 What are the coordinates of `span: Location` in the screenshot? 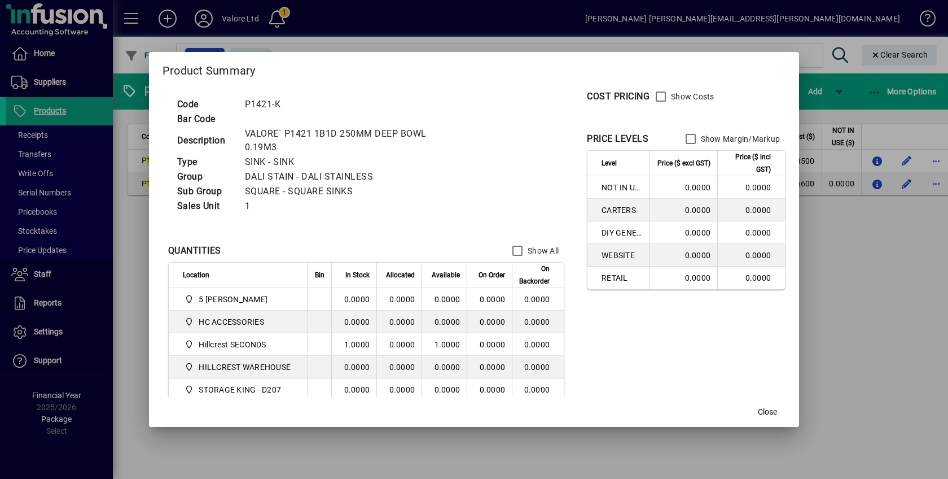 It's located at (196, 275).